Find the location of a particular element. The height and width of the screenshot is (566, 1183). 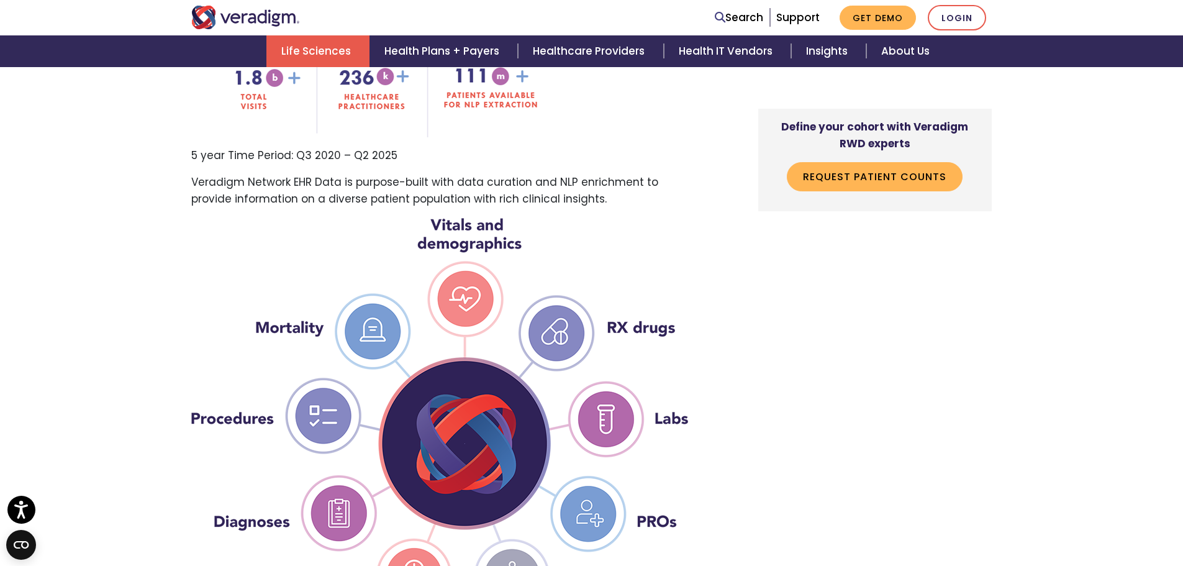

a: Veradigm logo is located at coordinates (245, 17).